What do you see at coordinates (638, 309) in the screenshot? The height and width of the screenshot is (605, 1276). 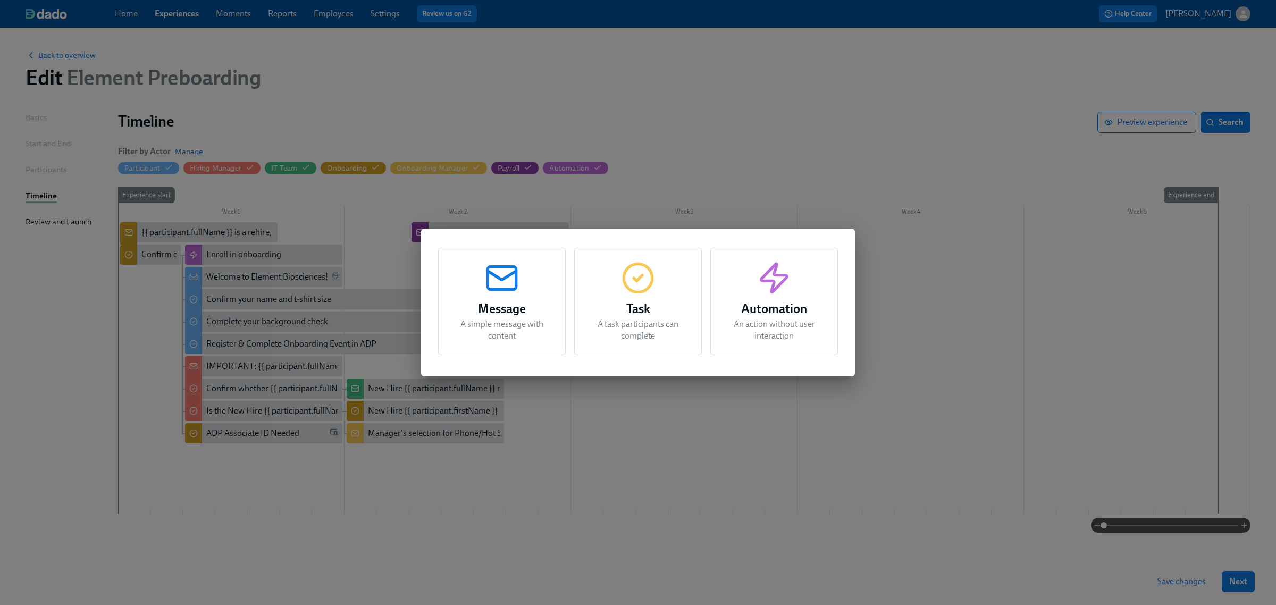 I see `h3: Task` at bounding box center [638, 309].